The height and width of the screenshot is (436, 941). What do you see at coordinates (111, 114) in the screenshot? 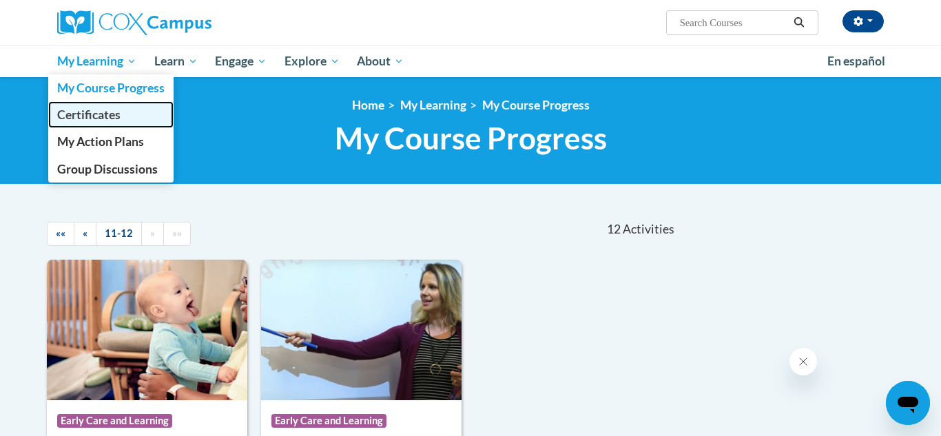
I see `a: Certificates` at bounding box center [111, 114].